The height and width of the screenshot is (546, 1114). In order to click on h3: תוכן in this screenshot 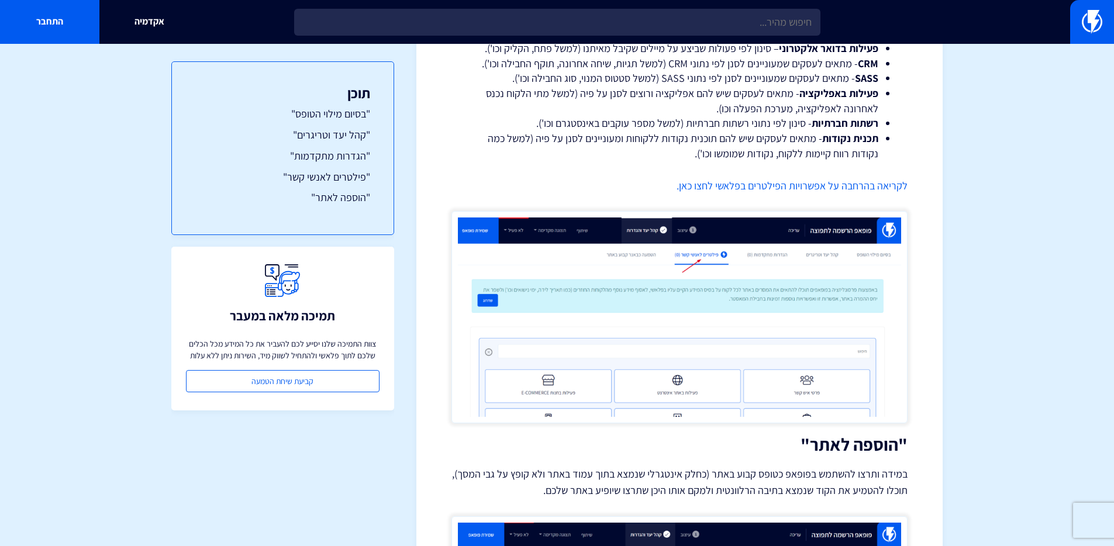, I will do `click(282, 93)`.